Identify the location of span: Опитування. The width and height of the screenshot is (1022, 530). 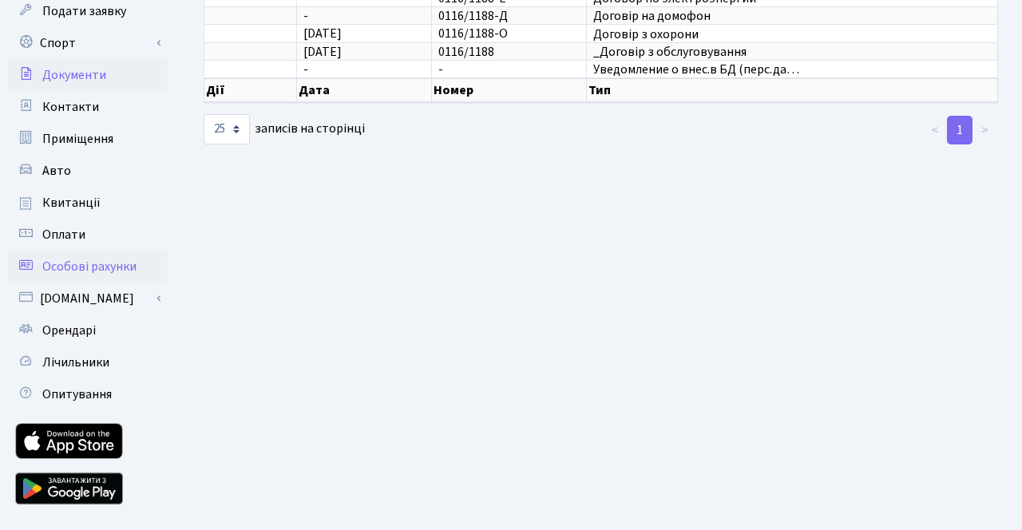
(77, 395).